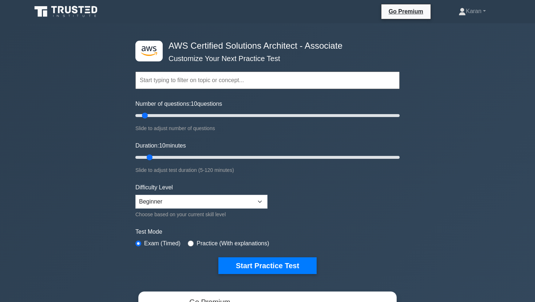  What do you see at coordinates (179, 104) in the screenshot?
I see `label: Number of questions: questions` at bounding box center [179, 104].